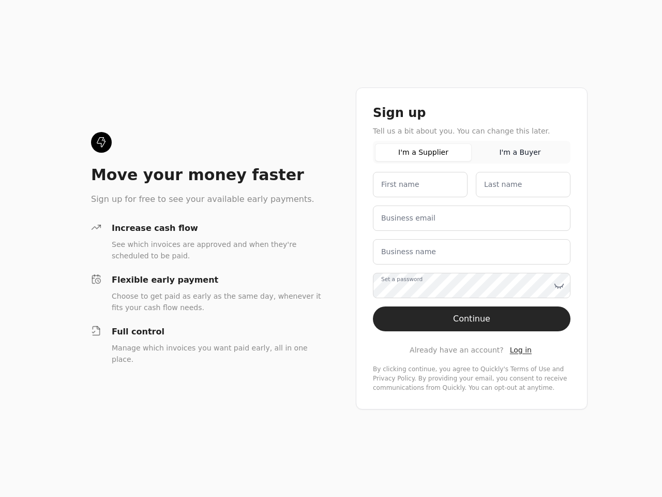 The image size is (662, 497). What do you see at coordinates (217, 280) in the screenshot?
I see `div: Flexible early payment` at bounding box center [217, 280].